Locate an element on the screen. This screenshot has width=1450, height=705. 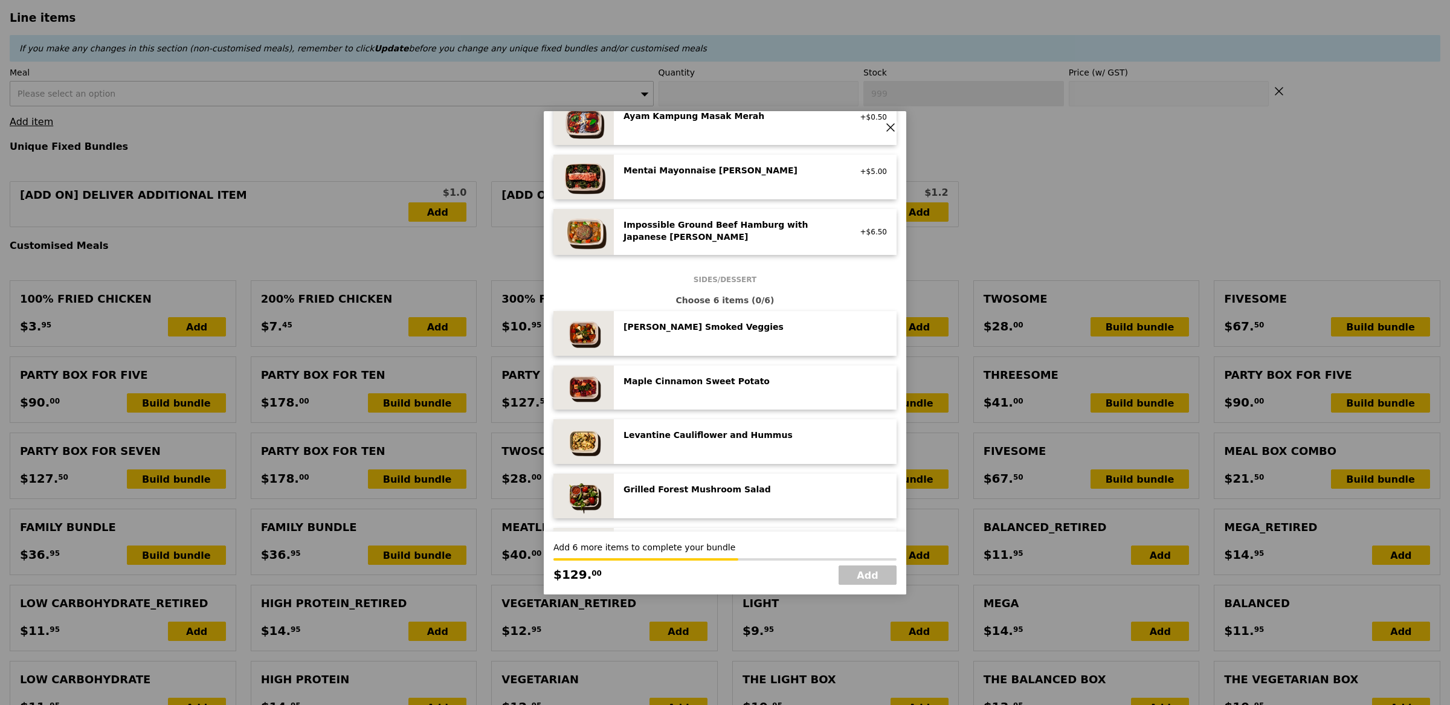
div: Grilled Forest Mushroom Salad is located at coordinates (731, 489).